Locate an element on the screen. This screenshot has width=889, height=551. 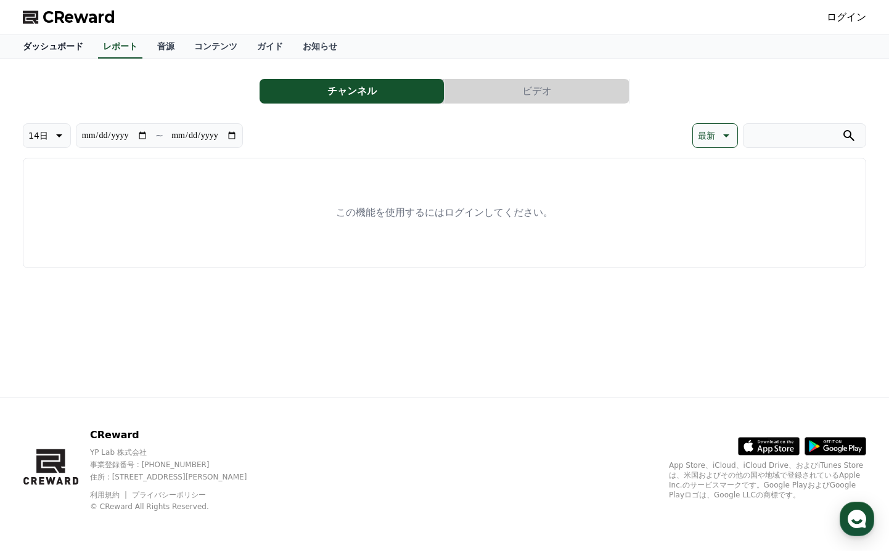
p: App Store、iCloud、iCloud Drive、およびiTunes Storeは、米国およびその他の国や地域で登録されているApple Inc.のサービスマークです。Google P... is located at coordinates (767, 480).